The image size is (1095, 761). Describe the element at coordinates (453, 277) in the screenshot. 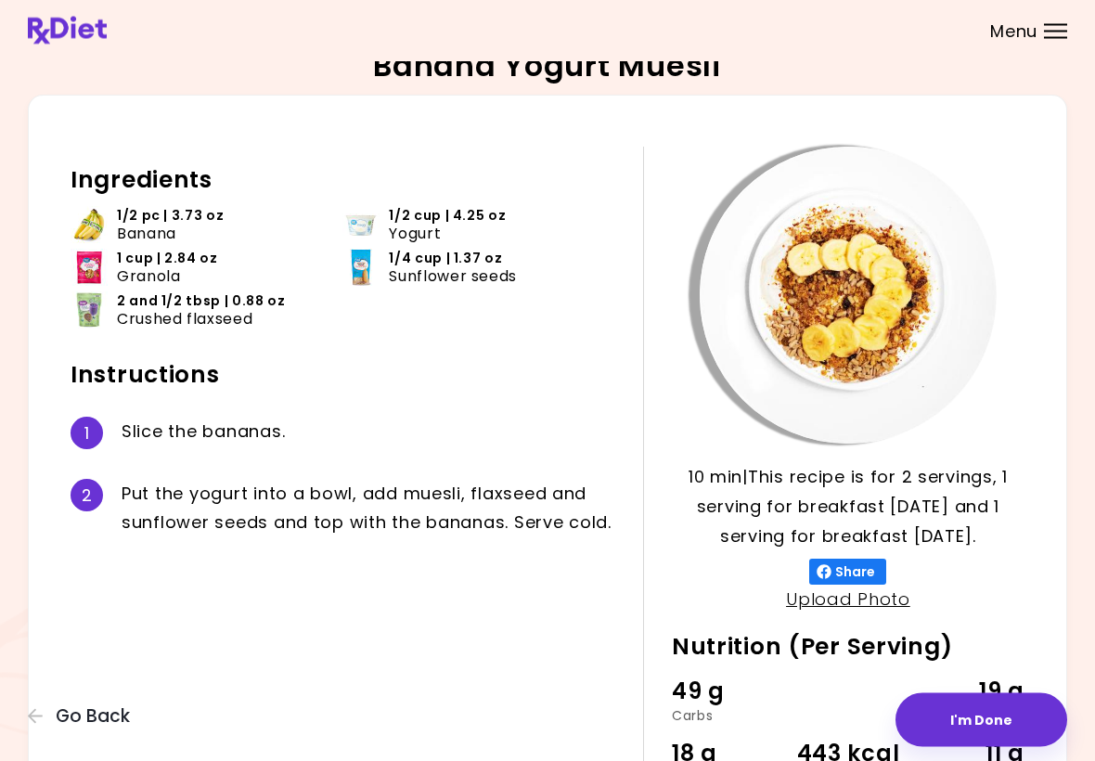

I see `span: Sunflower seeds` at that location.